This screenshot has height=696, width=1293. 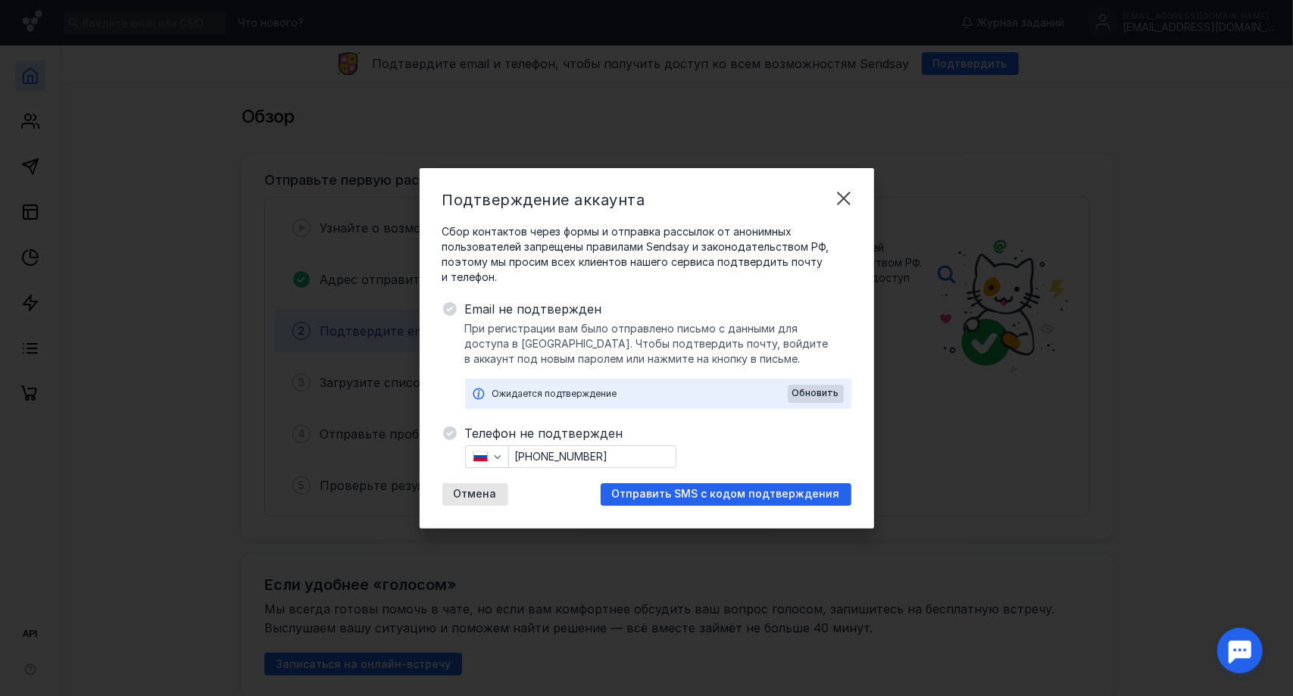 What do you see at coordinates (658, 433) in the screenshot?
I see `span: Телефон не подтвержден` at bounding box center [658, 433].